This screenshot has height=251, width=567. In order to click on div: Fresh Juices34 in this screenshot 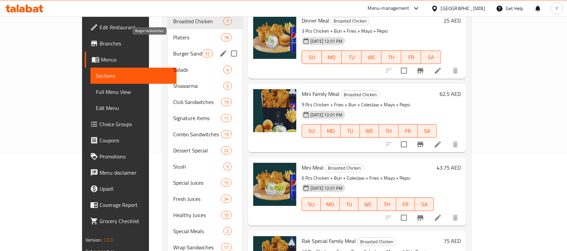, I will do `click(205, 199)`.